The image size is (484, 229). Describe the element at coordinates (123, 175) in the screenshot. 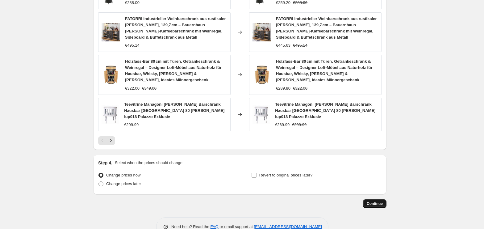

I see `span: Change prices now` at that location.